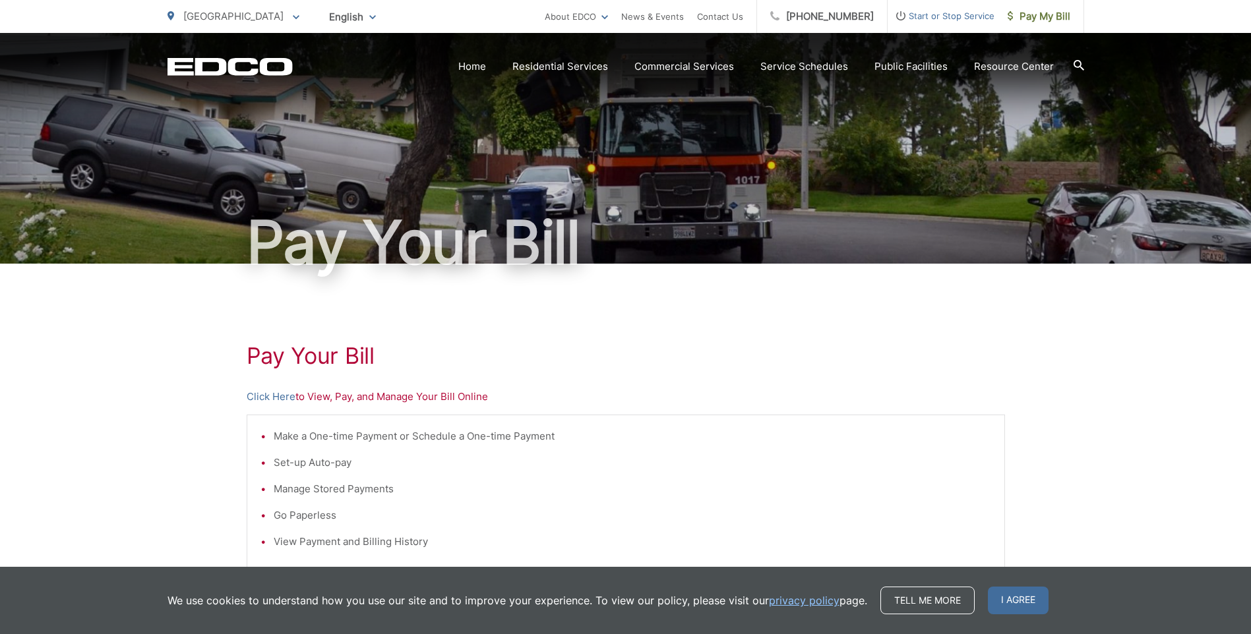 The height and width of the screenshot is (634, 1251). What do you see at coordinates (560, 67) in the screenshot?
I see `a: Residential Services` at bounding box center [560, 67].